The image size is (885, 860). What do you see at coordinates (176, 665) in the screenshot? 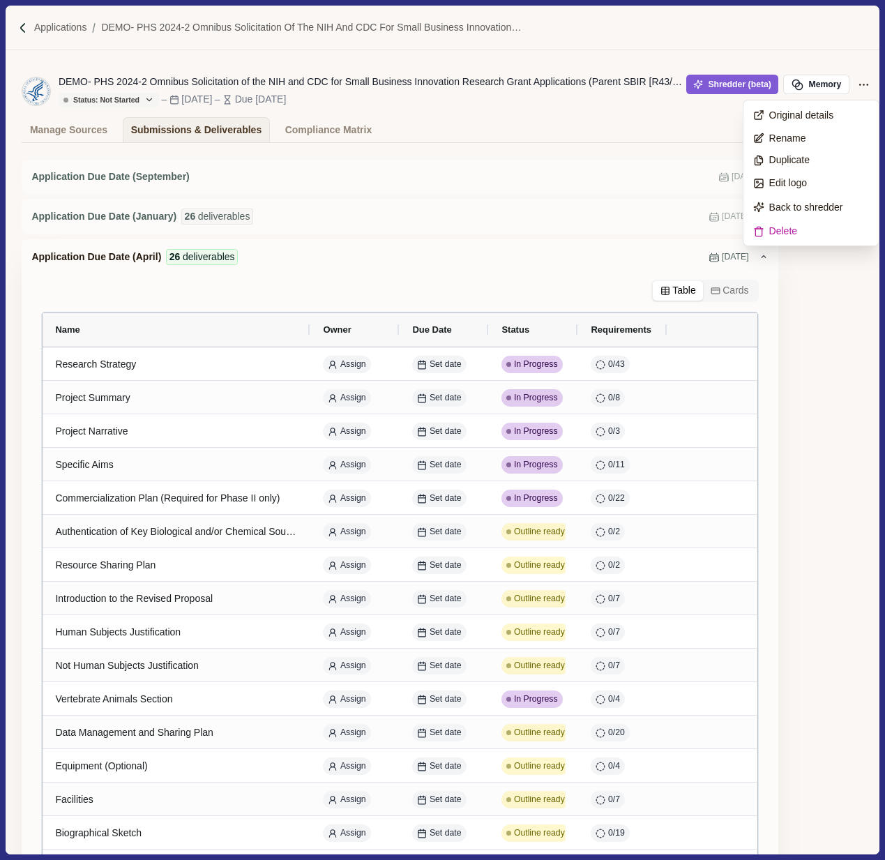
I see `div: Not Human Subjects Justification` at bounding box center [176, 665].